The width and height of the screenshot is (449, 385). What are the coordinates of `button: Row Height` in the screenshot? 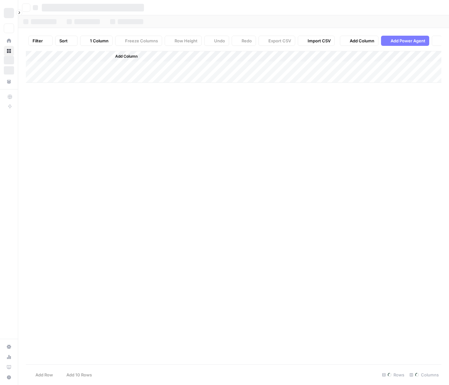 It's located at (183, 41).